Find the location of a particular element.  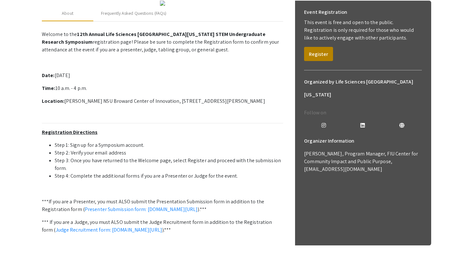

strong: Location: is located at coordinates (53, 101).